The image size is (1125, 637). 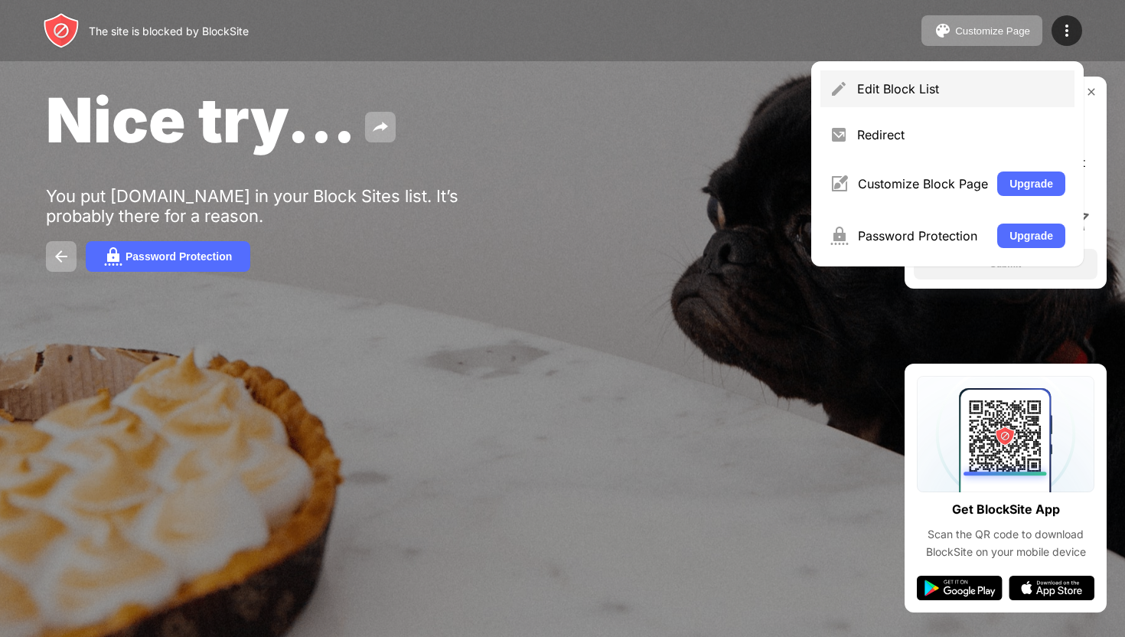 I want to click on img: menu-icon.svg, so click(x=1067, y=31).